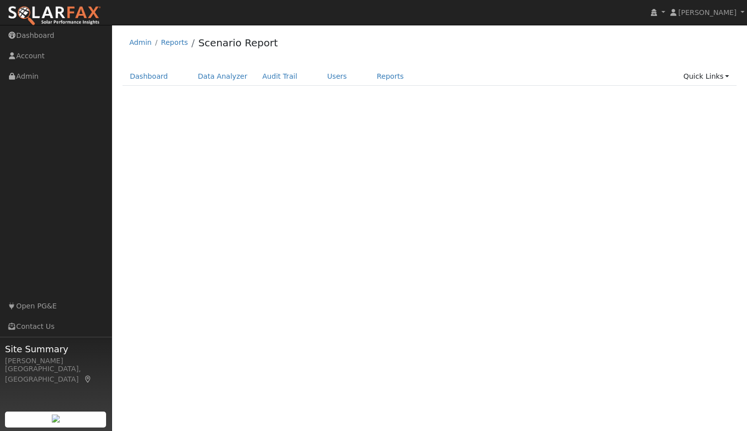 This screenshot has height=431, width=747. Describe the element at coordinates (280, 76) in the screenshot. I see `a: Audit Trail` at that location.